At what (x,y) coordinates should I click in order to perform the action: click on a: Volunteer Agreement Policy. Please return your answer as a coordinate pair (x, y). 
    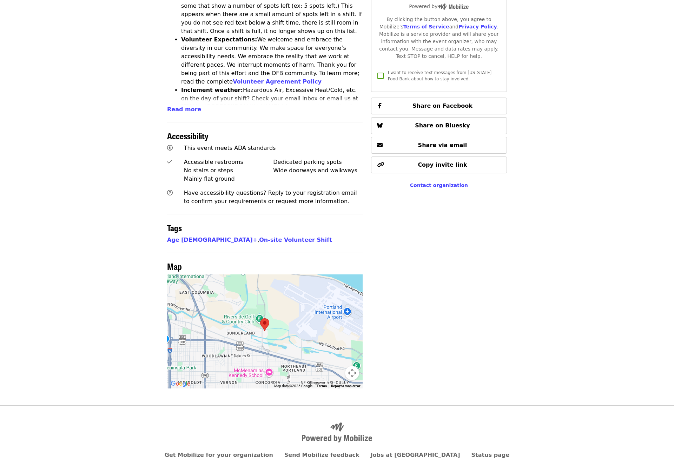
    Looking at the image, I should click on (277, 81).